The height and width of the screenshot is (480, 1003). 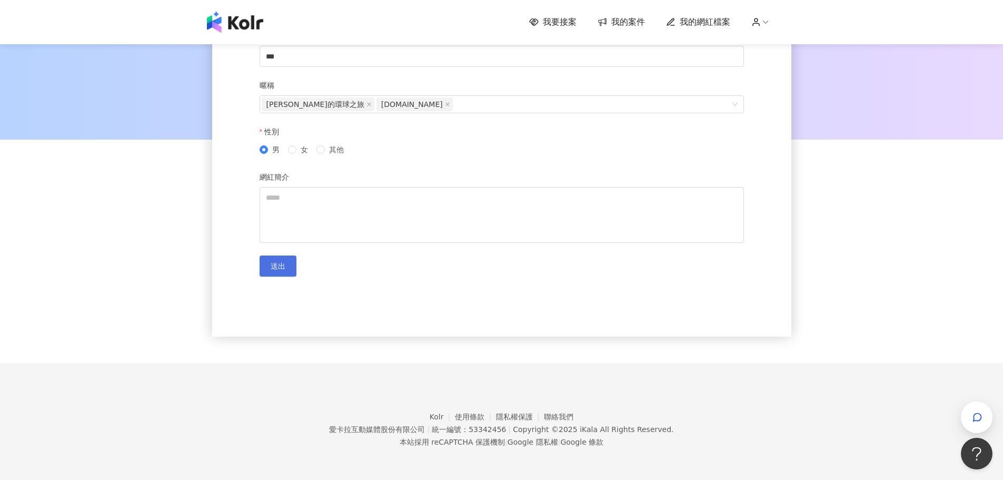 What do you see at coordinates (698, 22) in the screenshot?
I see `a: 我的網紅檔案` at bounding box center [698, 22].